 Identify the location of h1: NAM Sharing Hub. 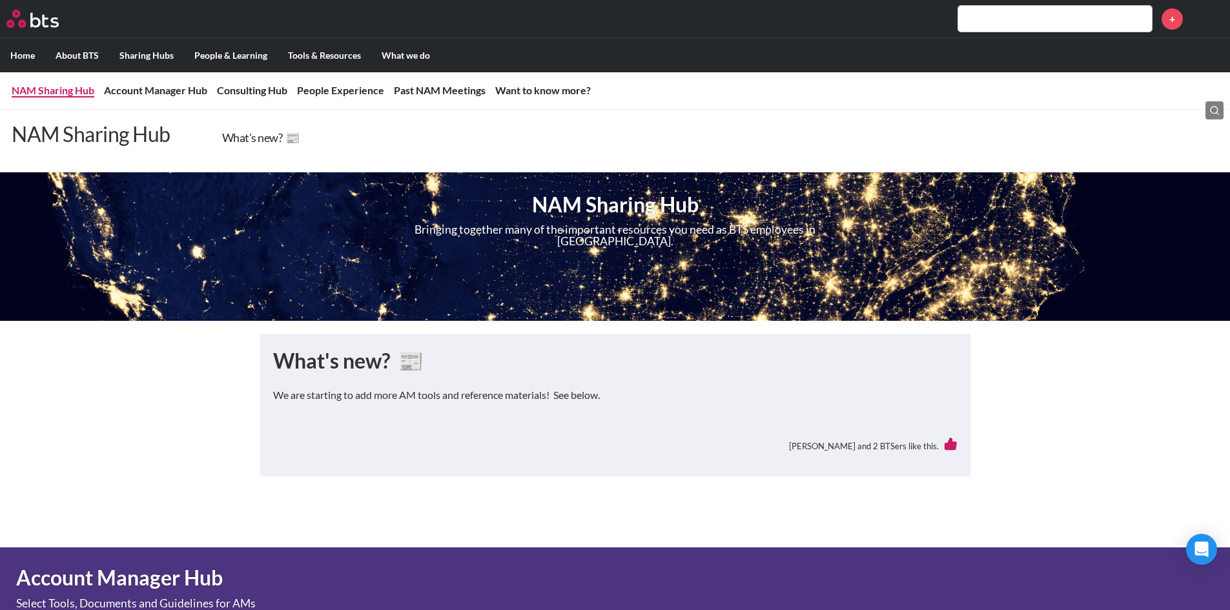
(615, 205).